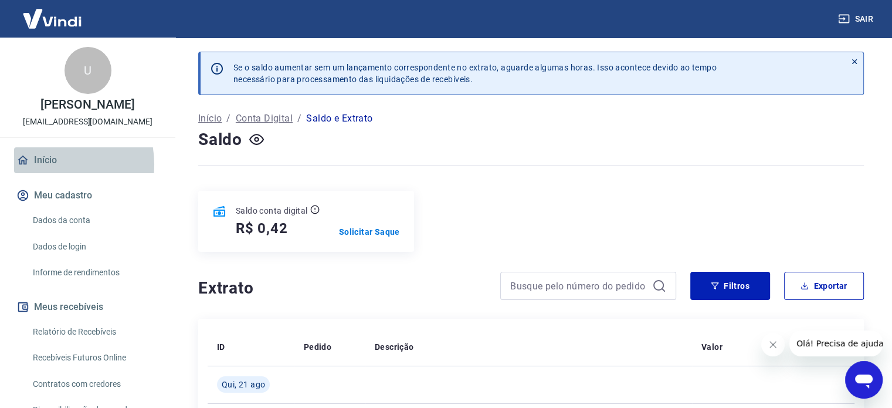 The height and width of the screenshot is (408, 892). Describe the element at coordinates (824, 286) in the screenshot. I see `button: Exportar` at that location.